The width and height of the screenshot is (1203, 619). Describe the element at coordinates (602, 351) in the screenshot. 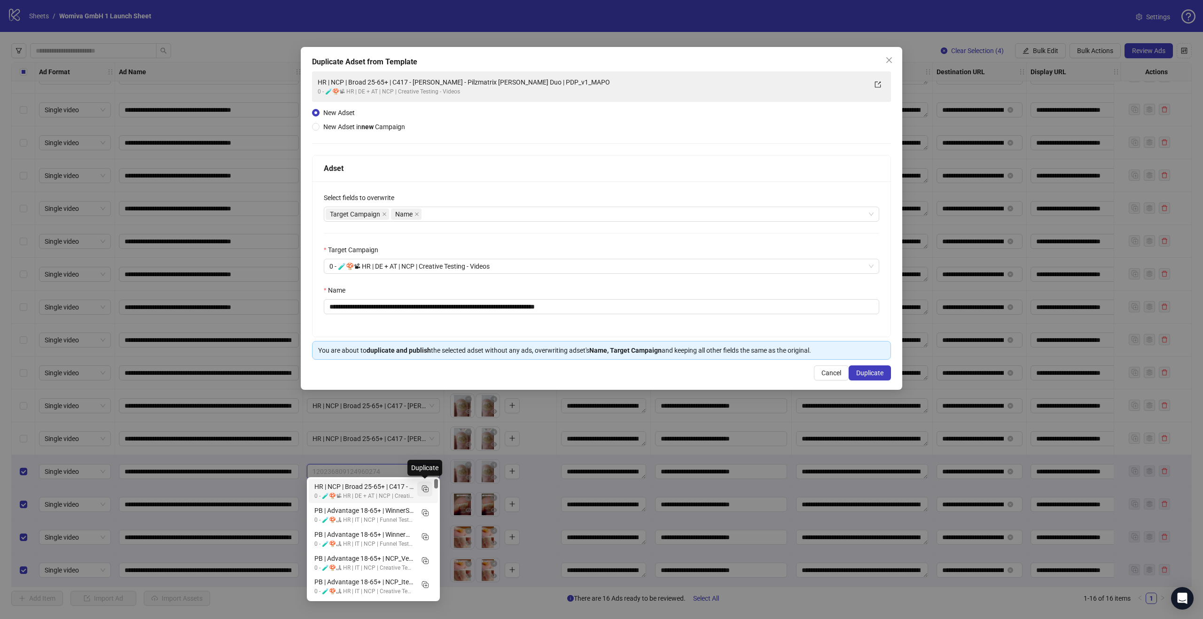

I see `div: You are about to the selected adset without any ads, overwriting adset's and keeping all other fi...` at that location.